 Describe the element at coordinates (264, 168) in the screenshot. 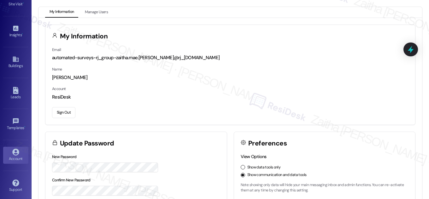

I see `label: Show data tools only` at that location.